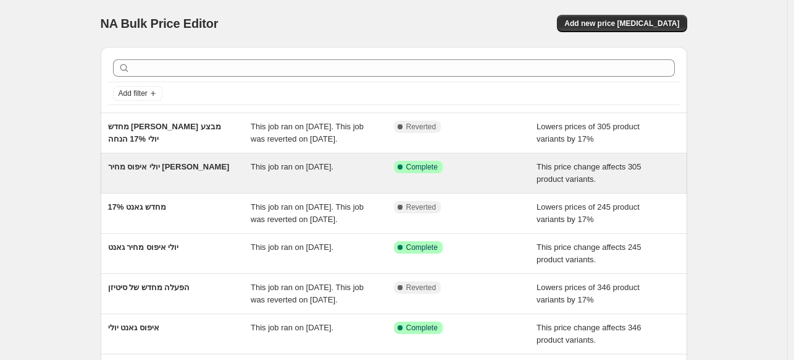 This screenshot has width=794, height=360. Describe the element at coordinates (137, 206) in the screenshot. I see `span: 17% מחדש גאנט` at that location.